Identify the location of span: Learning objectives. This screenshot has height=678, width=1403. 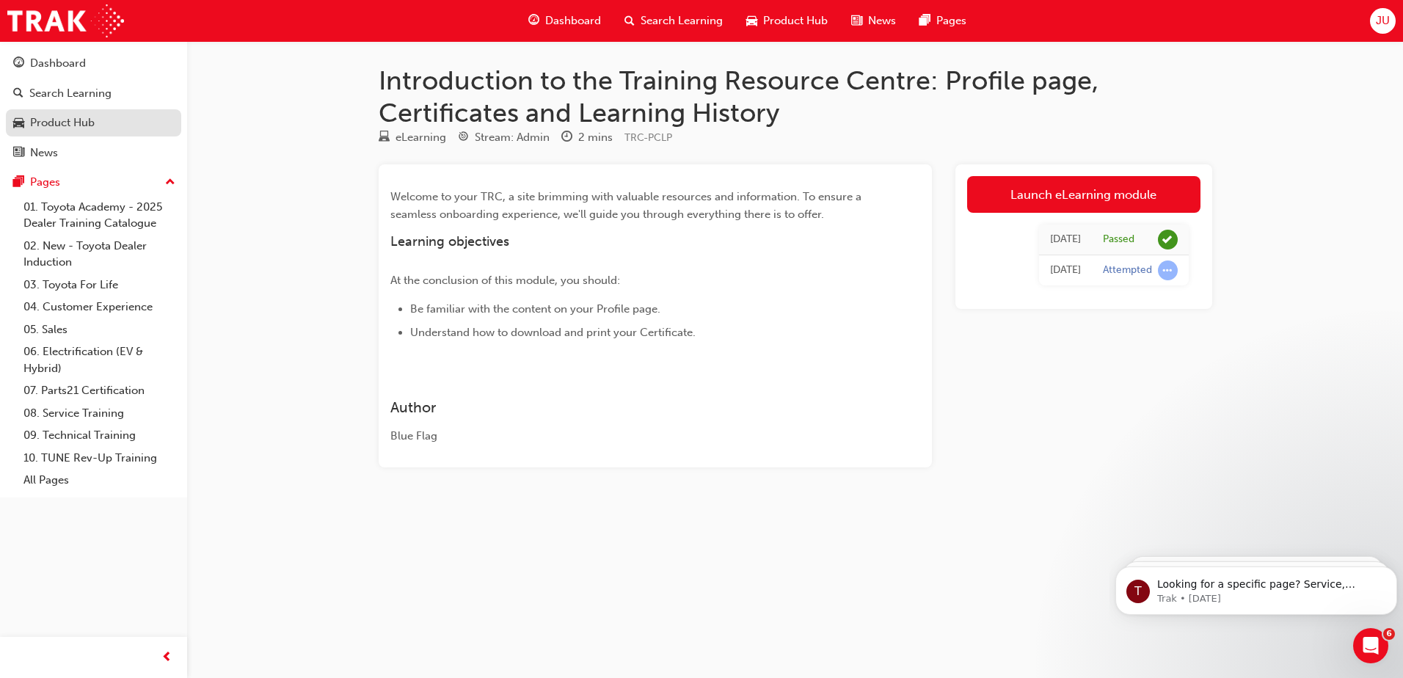
(450, 241).